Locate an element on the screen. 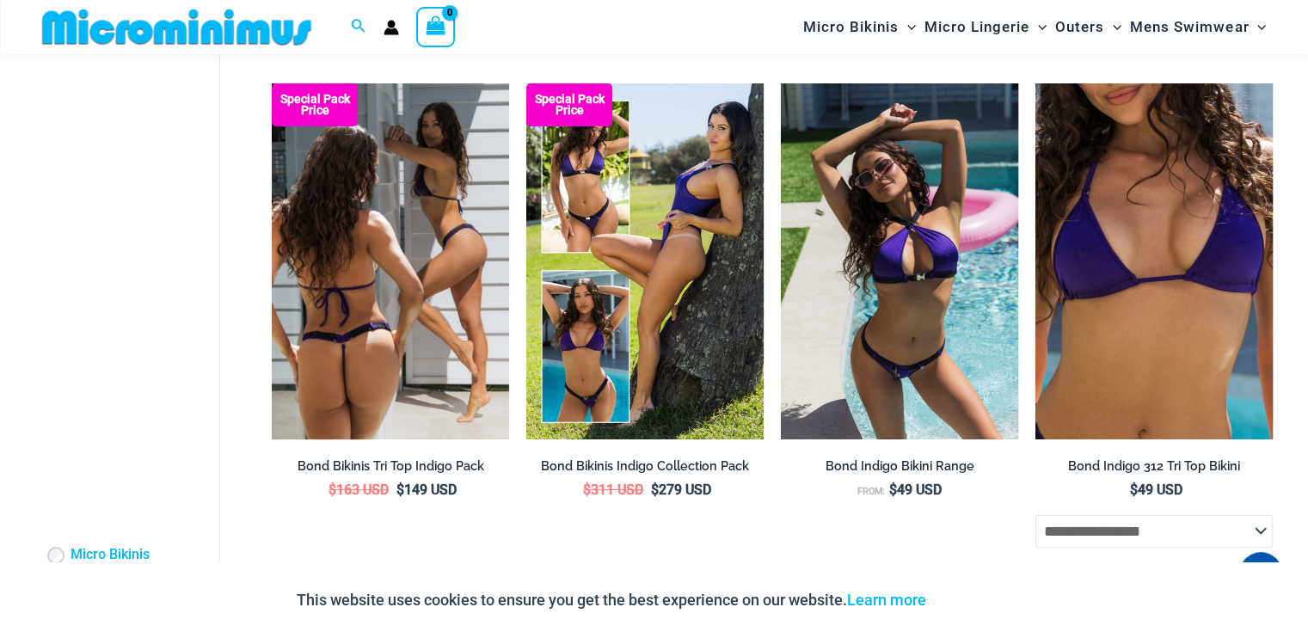 The image size is (1308, 638). a: Bond Indigo 312 Top 02Bond Indigo 312 Top 492 Thong Bikini 04Bond Indigo 312 Top 492 Thong Bikini 04 is located at coordinates (1154, 261).